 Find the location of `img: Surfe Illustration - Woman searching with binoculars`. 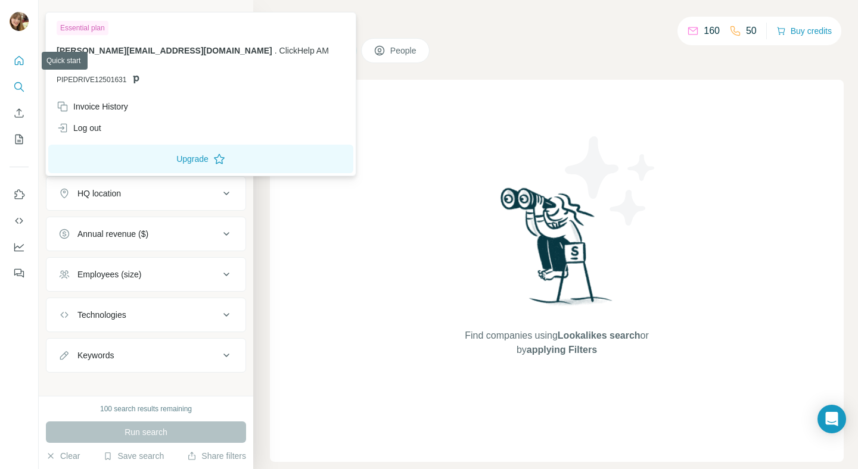

img: Surfe Illustration - Woman searching with binoculars is located at coordinates (557, 251).